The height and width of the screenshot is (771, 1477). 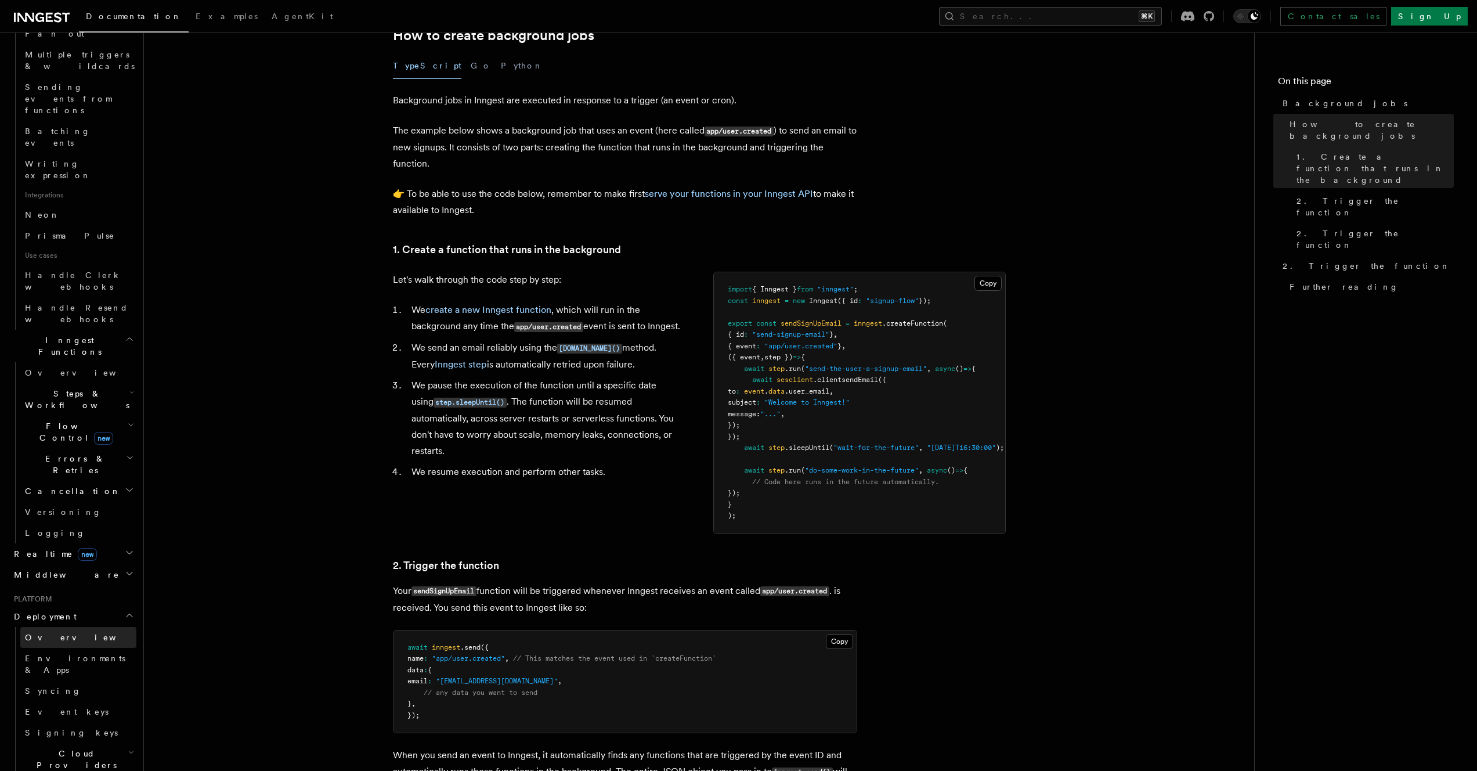 What do you see at coordinates (742, 346) in the screenshot?
I see `span: { event` at bounding box center [742, 346].